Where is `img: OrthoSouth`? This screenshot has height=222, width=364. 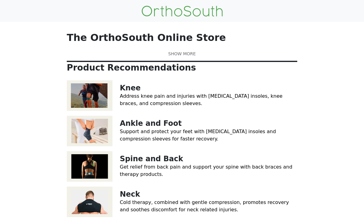
img: OrthoSouth is located at coordinates (182, 11).